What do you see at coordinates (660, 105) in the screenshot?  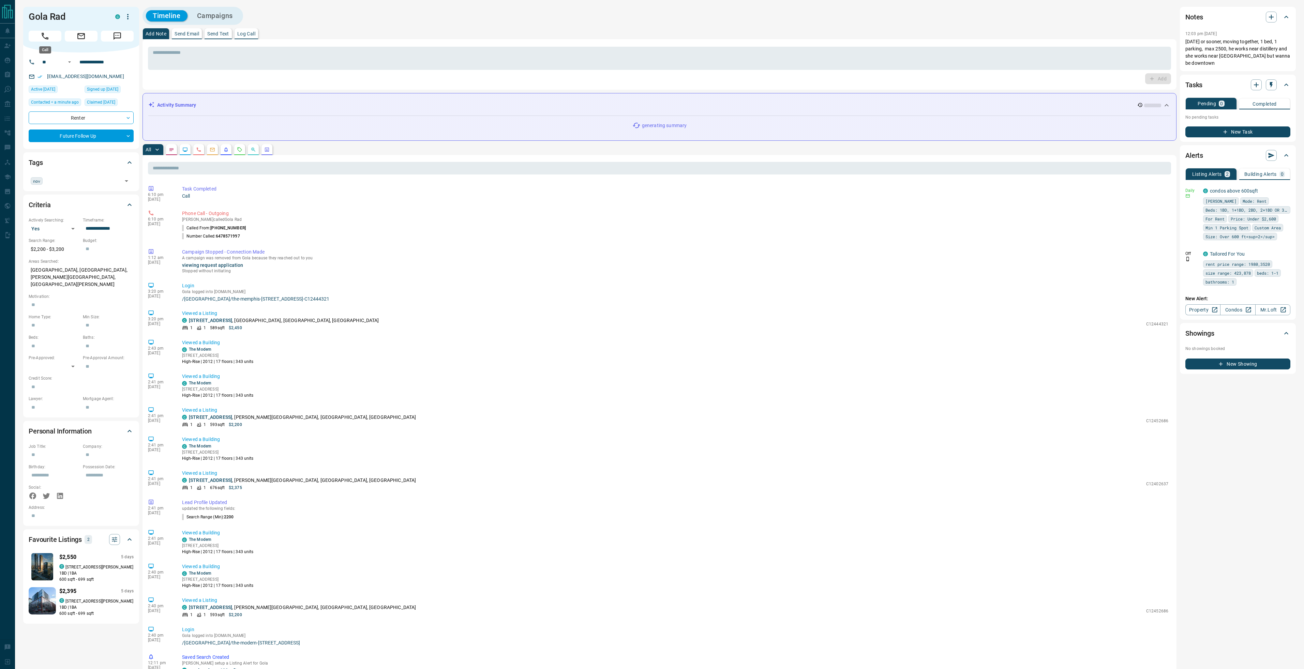 I see `div: Activity Summary` at bounding box center [660, 105].